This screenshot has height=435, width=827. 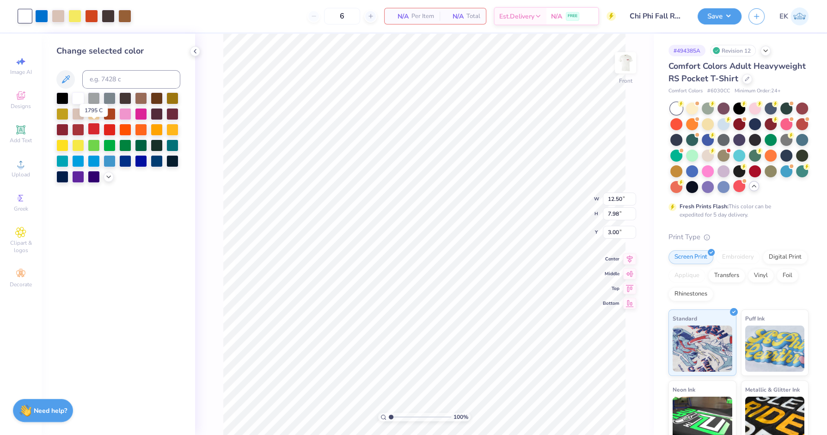 I want to click on div: Revision 12, so click(x=732, y=50).